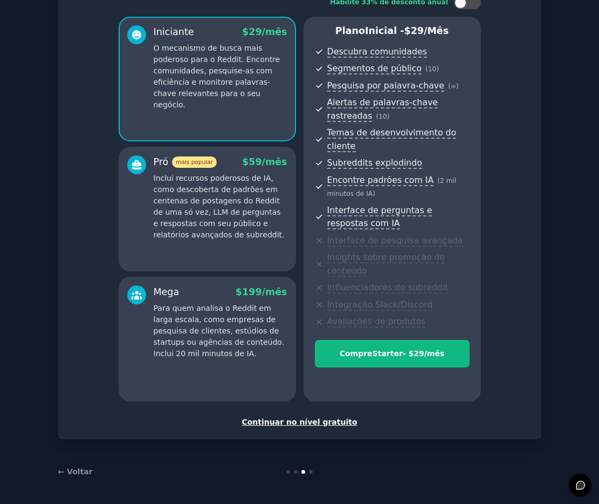  What do you see at coordinates (161, 162) in the screenshot?
I see `font: Pró` at bounding box center [161, 162].